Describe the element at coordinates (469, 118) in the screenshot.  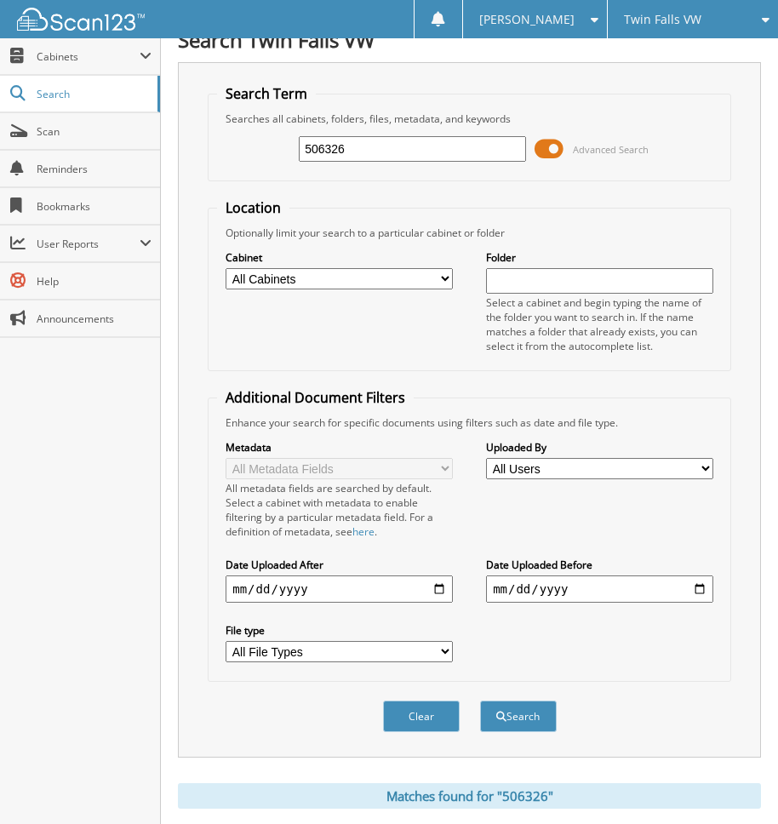
I see `div: Searches all cabinets, folders, files, metadata, and keywords` at that location.